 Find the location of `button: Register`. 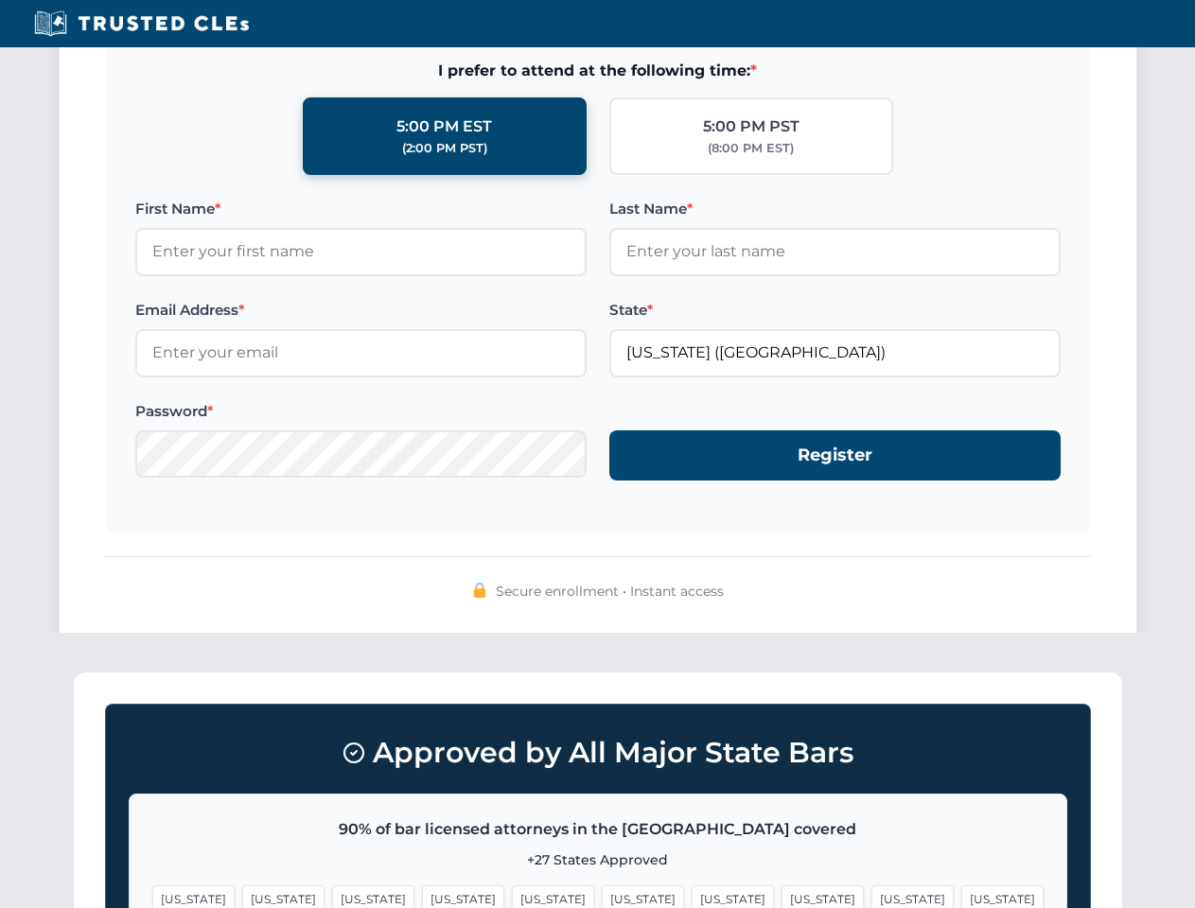

button: Register is located at coordinates (834, 455).